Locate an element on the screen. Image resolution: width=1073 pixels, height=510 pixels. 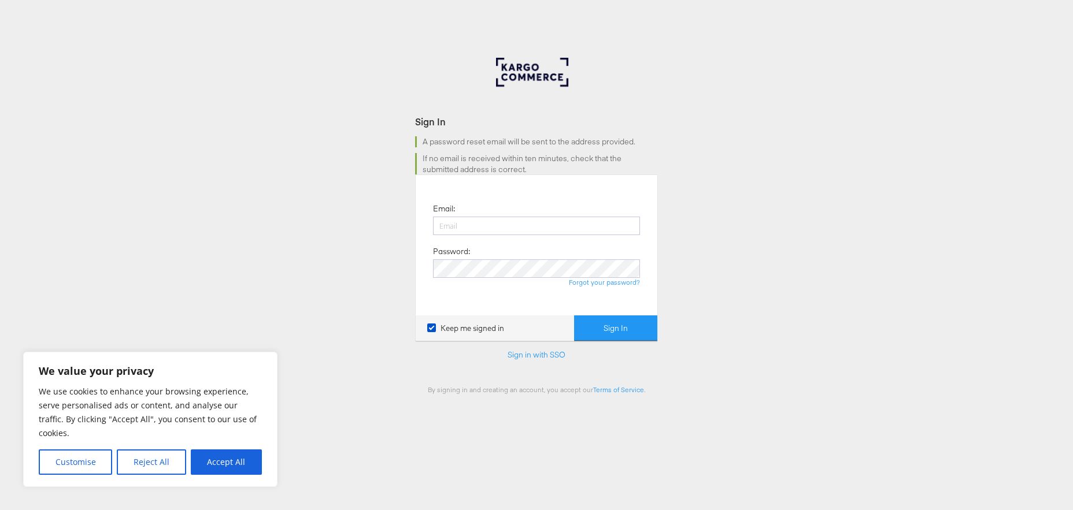
label: Email: is located at coordinates (444, 209).